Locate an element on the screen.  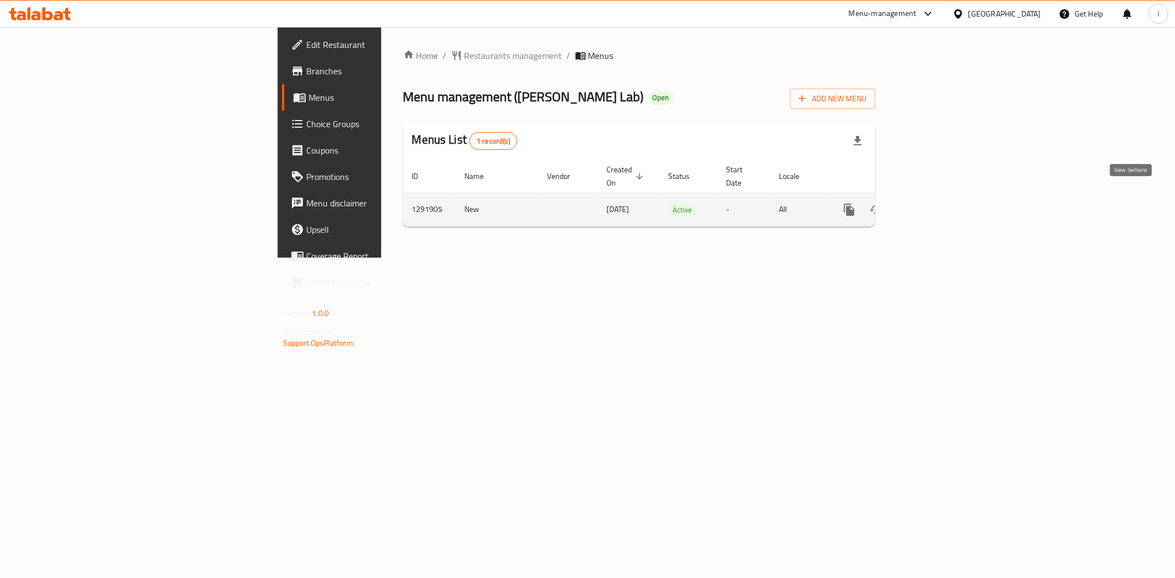
div: Menu-management is located at coordinates (882, 14).